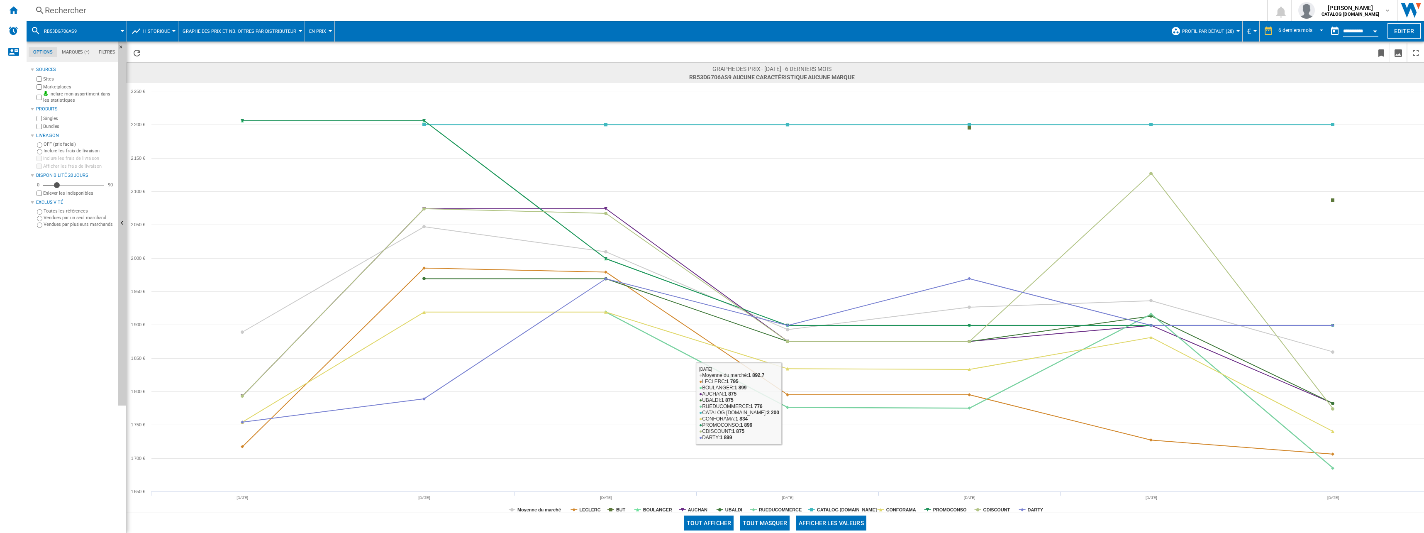 The width and height of the screenshot is (1424, 533). Describe the element at coordinates (1210, 31) in the screenshot. I see `button: Profil par défaut (28)` at that location.